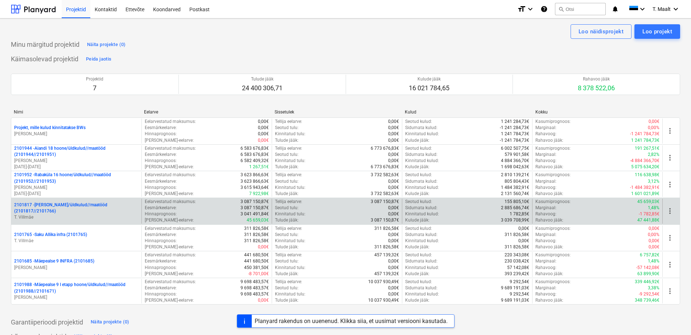  Describe the element at coordinates (515, 167) in the screenshot. I see `p: 1 698 042,63€` at that location.